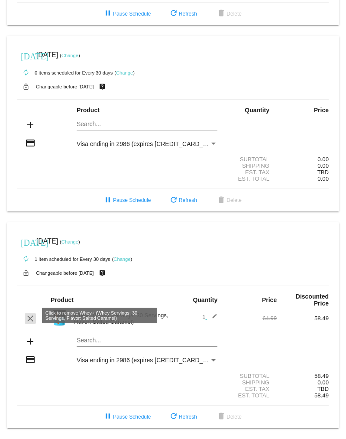 This screenshot has width=346, height=439. I want to click on img: Image-1-Carousel-Whey-2lb-Salted-Caramel-no-badge.png, so click(59, 318).